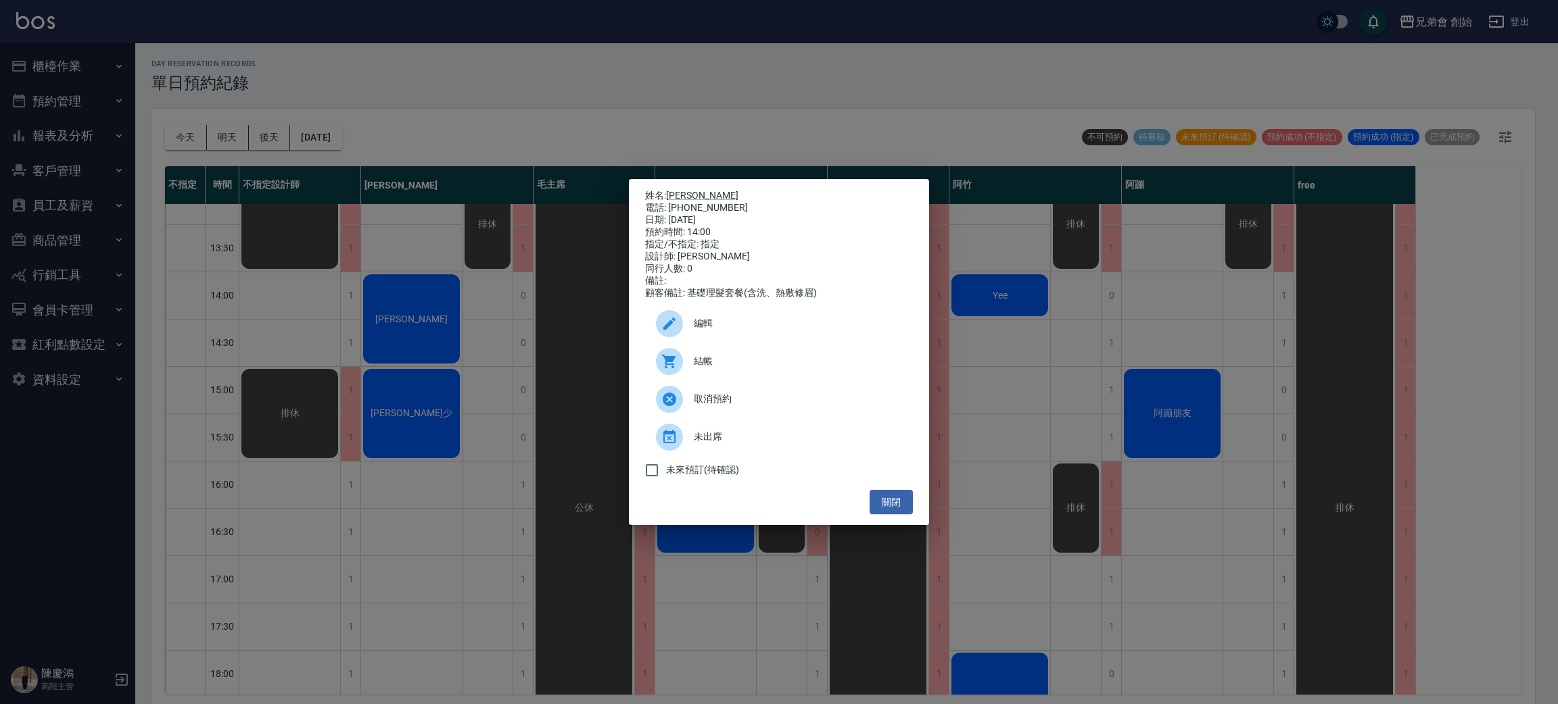 This screenshot has width=1558, height=704. I want to click on div: 編輯, so click(779, 324).